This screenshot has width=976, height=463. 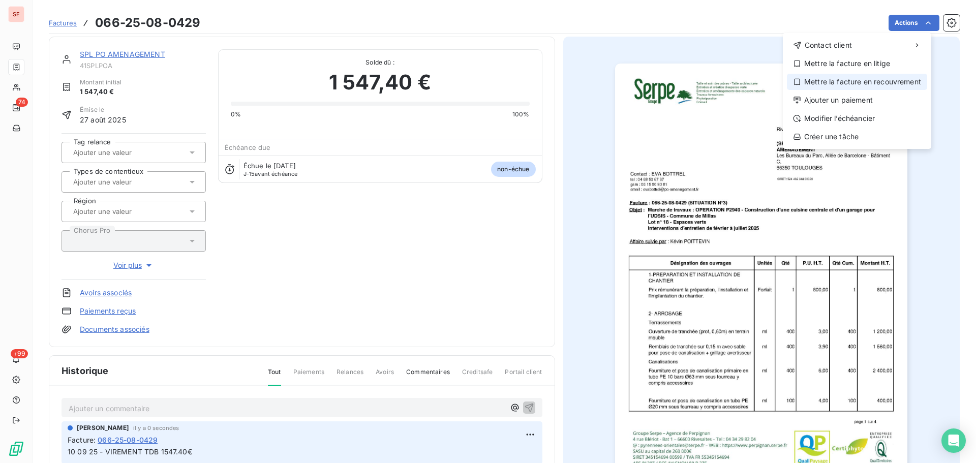 What do you see at coordinates (857, 137) in the screenshot?
I see `div: Créer une tâche` at bounding box center [857, 137].